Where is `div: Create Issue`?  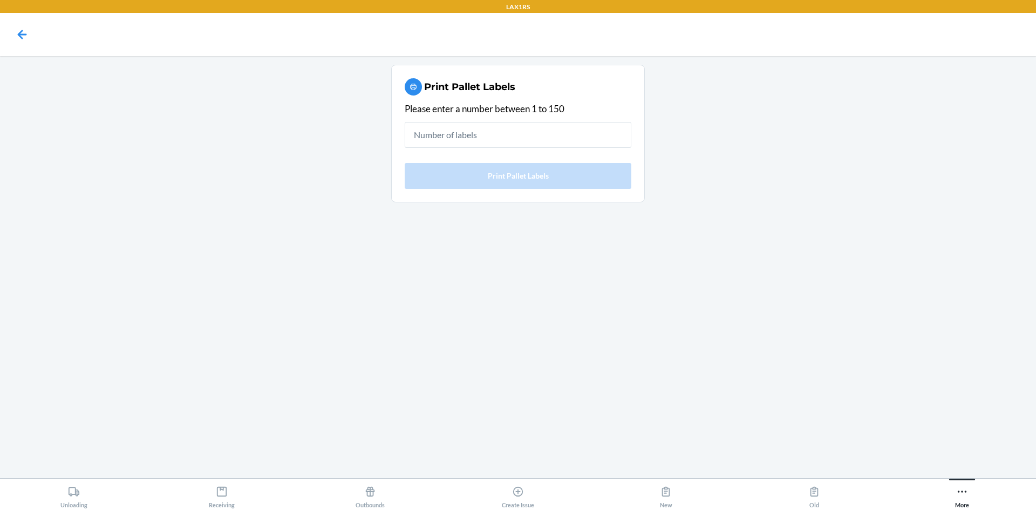
div: Create Issue is located at coordinates (518, 495).